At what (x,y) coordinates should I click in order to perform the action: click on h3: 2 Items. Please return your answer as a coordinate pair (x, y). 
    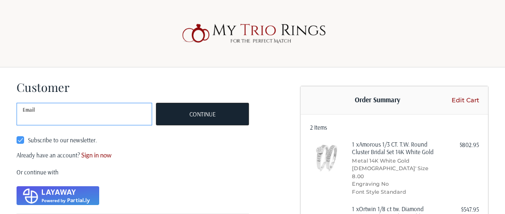
    Looking at the image, I should click on (394, 128).